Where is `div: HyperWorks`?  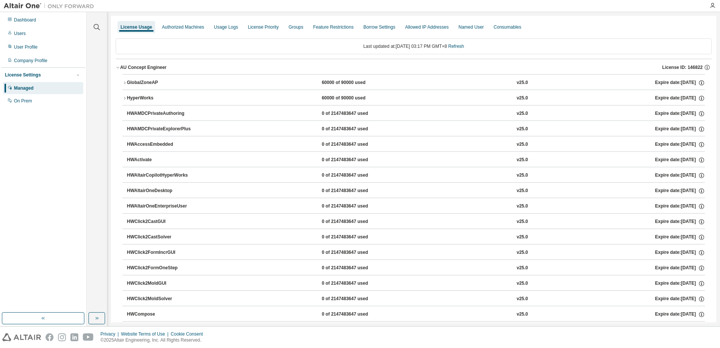
div: HyperWorks is located at coordinates (161, 98).